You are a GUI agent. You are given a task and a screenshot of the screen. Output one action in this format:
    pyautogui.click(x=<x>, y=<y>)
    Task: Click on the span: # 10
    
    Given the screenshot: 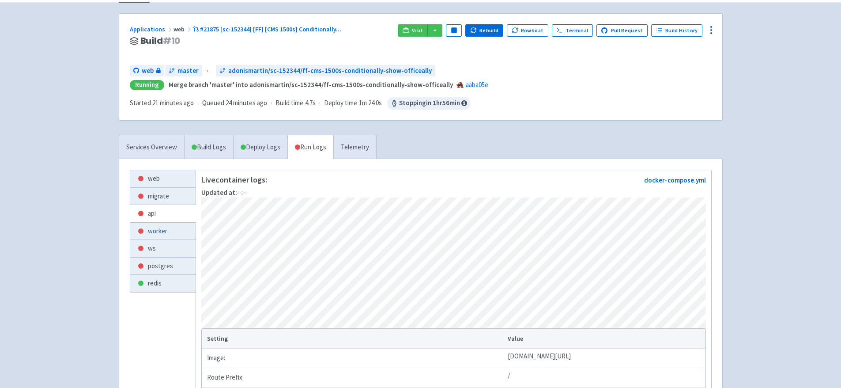 What is the action you would take?
    pyautogui.click(x=172, y=41)
    